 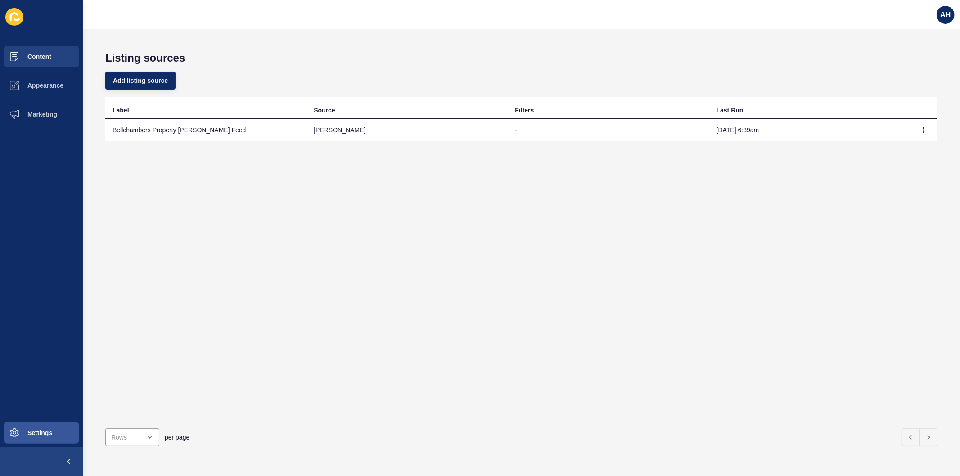 I want to click on span: AH, so click(x=945, y=15).